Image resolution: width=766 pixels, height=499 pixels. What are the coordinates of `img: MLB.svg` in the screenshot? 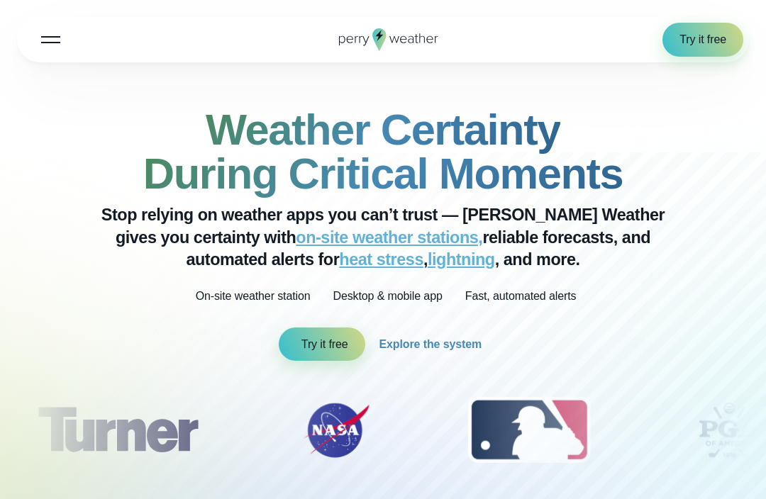 It's located at (528, 430).